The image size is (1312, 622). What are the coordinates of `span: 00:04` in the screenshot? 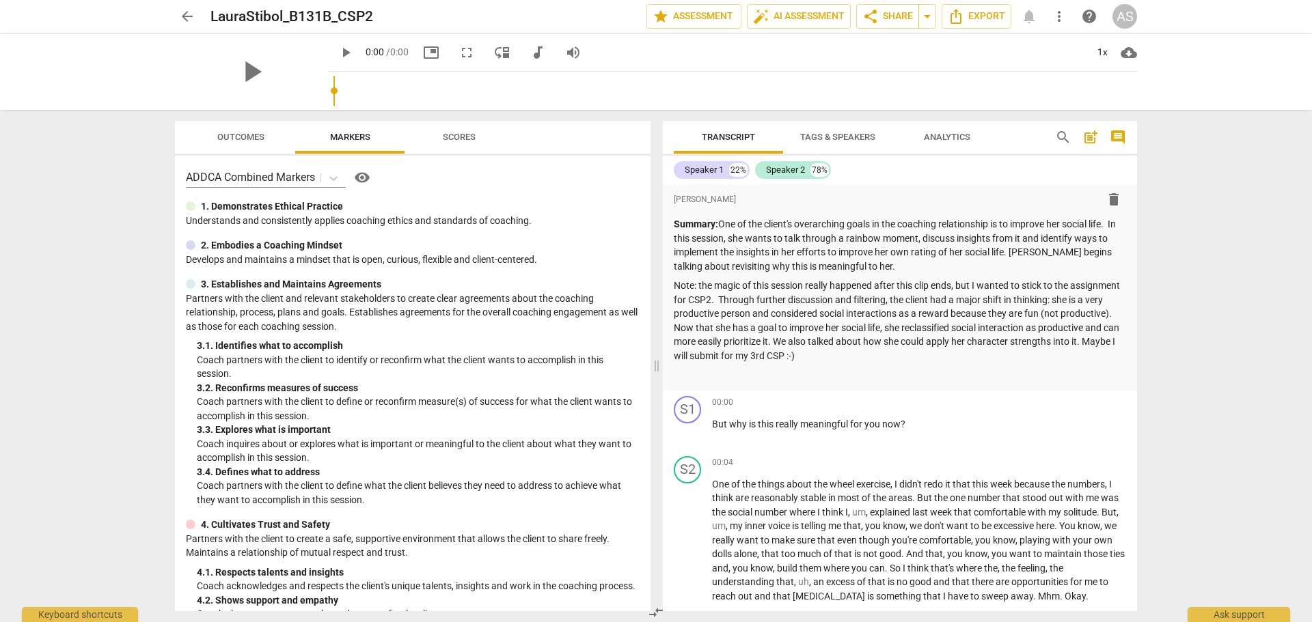 It's located at (722, 463).